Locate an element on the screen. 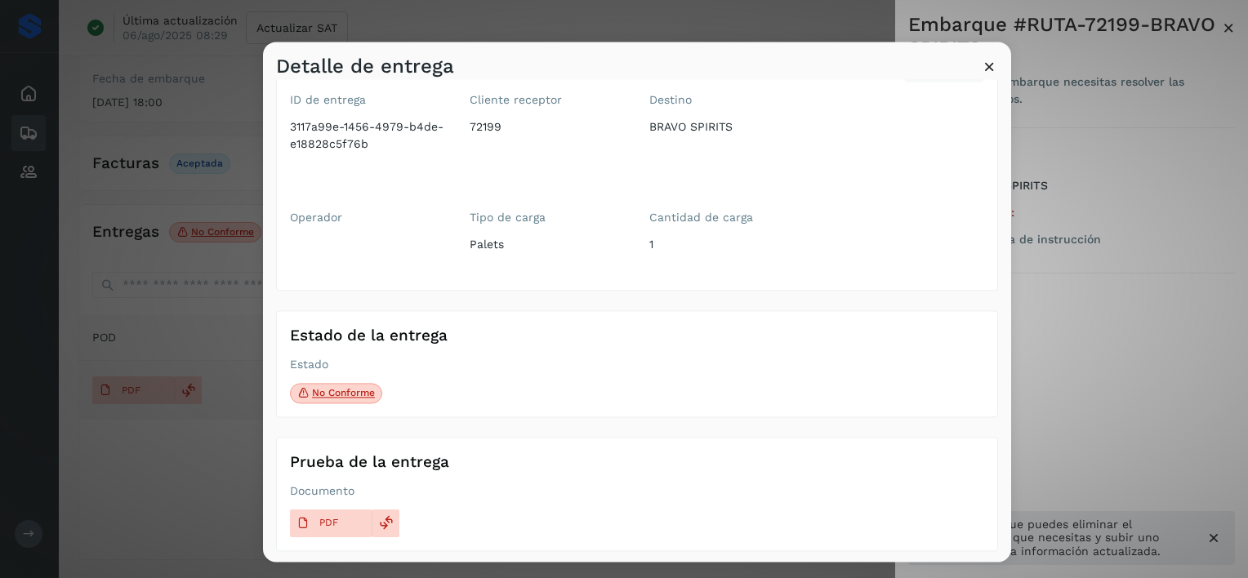  span: estado is located at coordinates (336, 364).